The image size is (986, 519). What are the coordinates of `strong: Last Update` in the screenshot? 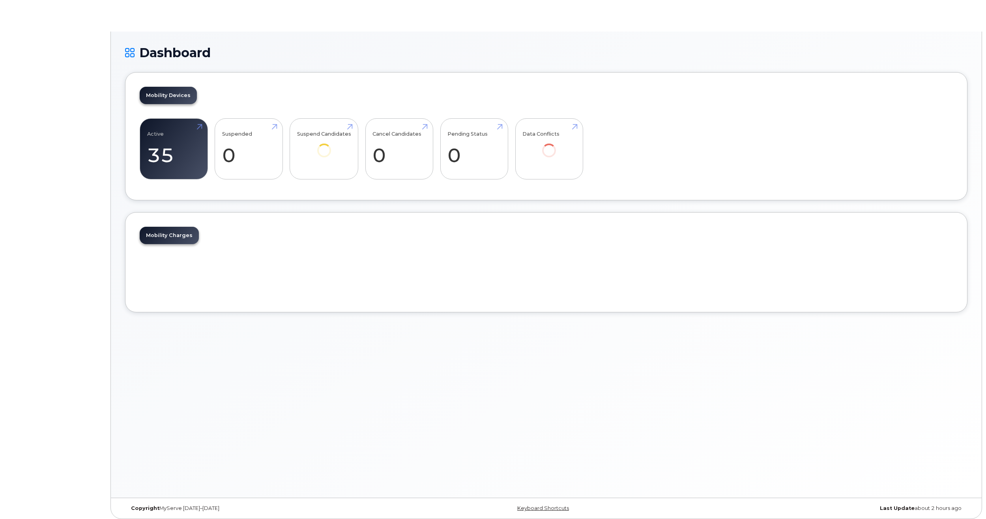 It's located at (897, 508).